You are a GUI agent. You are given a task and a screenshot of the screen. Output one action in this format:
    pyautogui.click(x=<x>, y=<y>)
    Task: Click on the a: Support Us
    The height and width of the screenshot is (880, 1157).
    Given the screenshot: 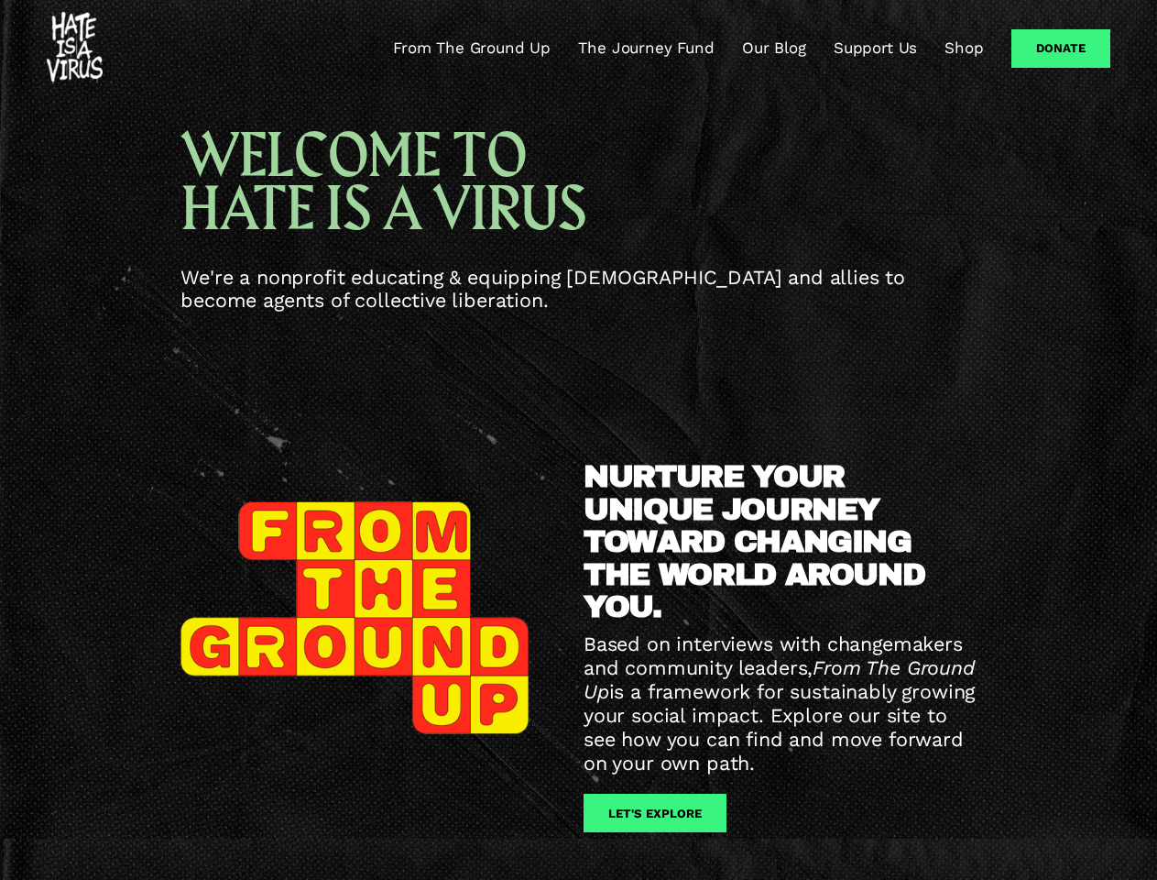 What is the action you would take?
    pyautogui.click(x=875, y=49)
    